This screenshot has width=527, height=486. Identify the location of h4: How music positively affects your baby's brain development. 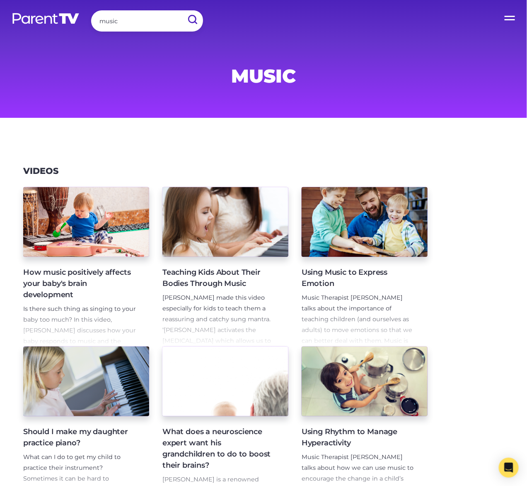
(80, 283).